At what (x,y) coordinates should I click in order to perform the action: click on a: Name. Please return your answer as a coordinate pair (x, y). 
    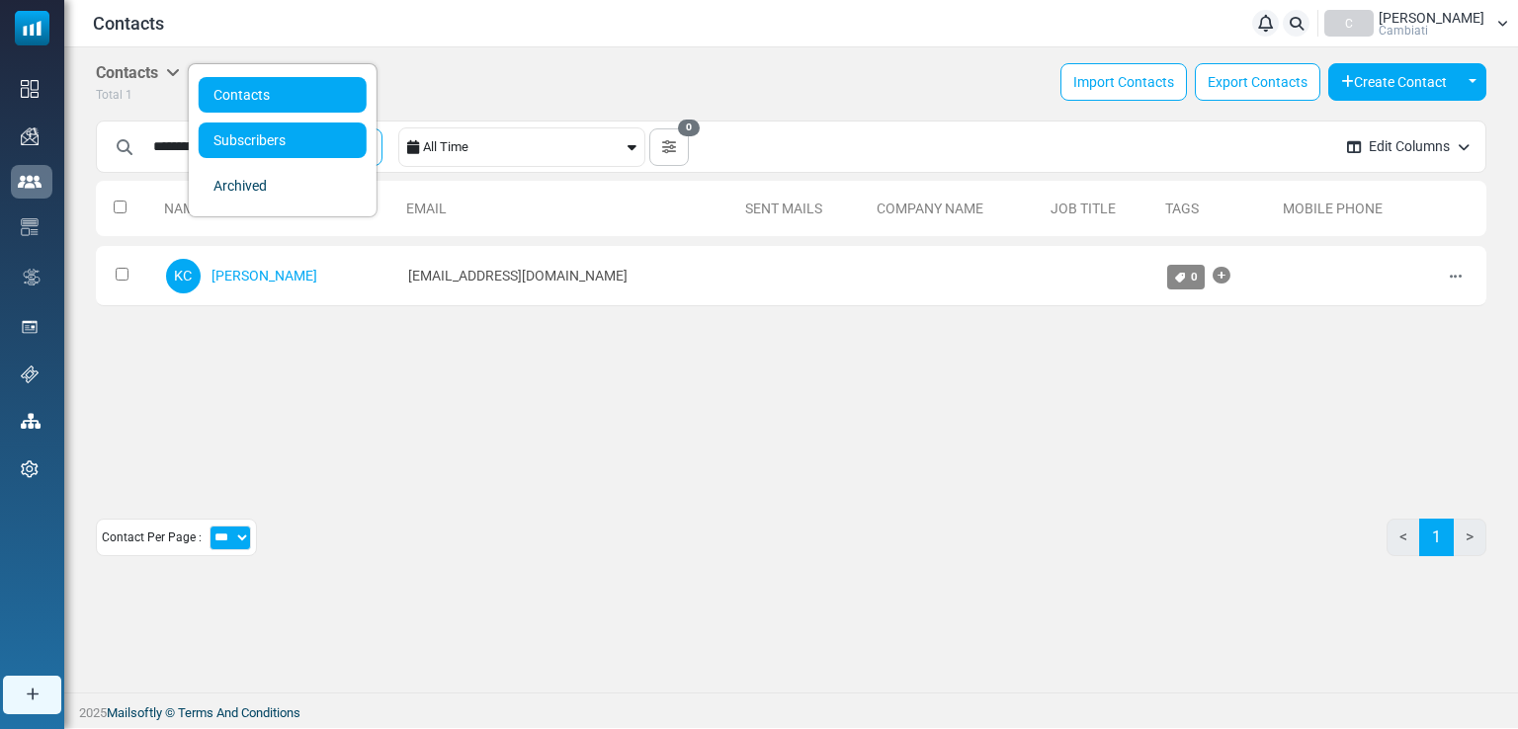
    Looking at the image, I should click on (183, 209).